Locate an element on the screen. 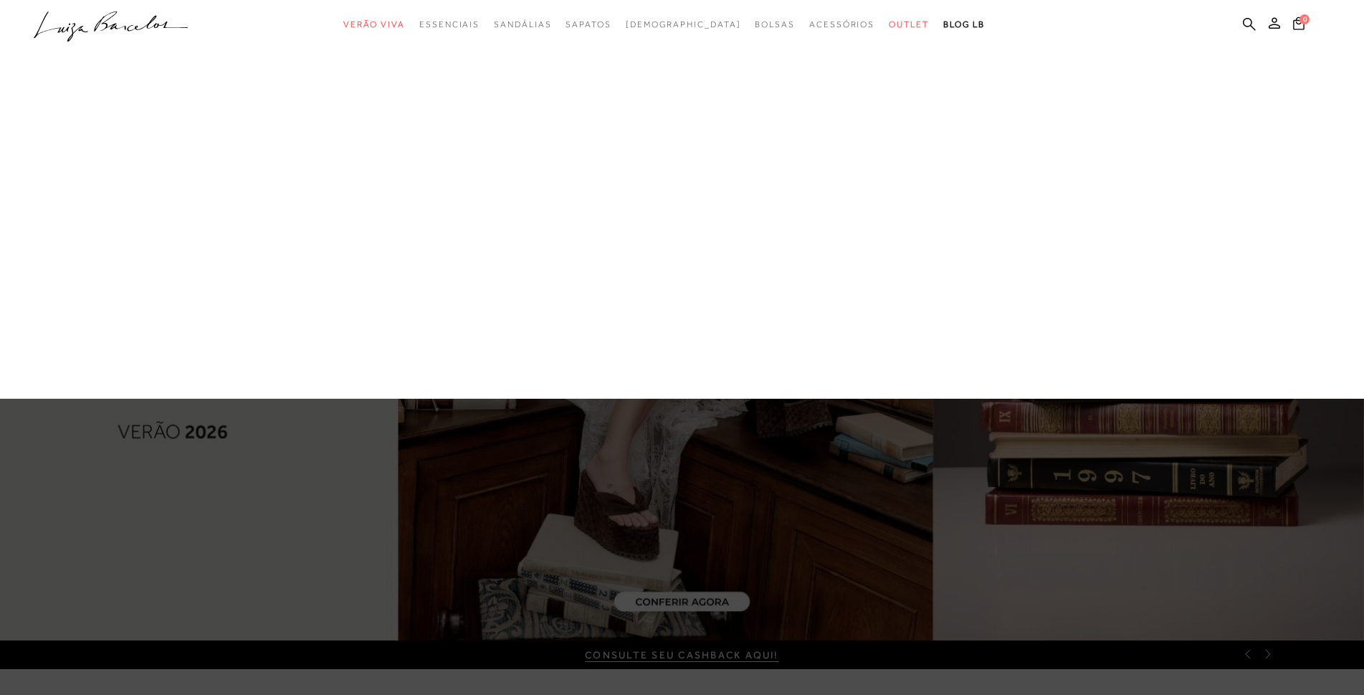 The image size is (1364, 695). span: Outlet is located at coordinates (909, 24).